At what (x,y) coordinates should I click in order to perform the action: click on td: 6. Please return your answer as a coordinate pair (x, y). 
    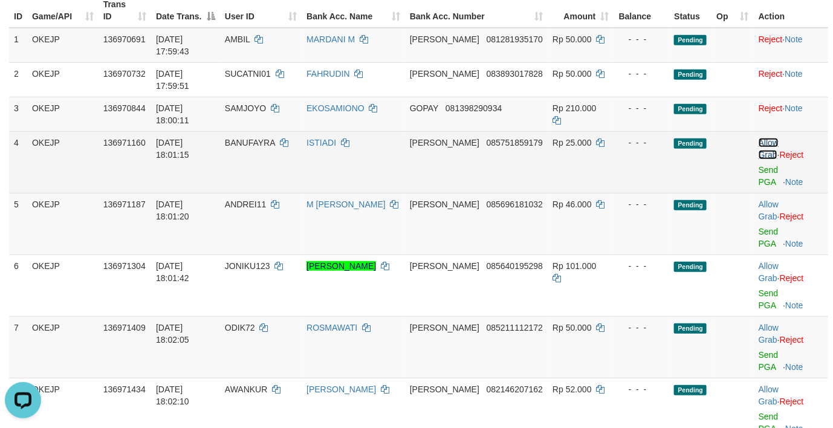
    Looking at the image, I should click on (18, 285).